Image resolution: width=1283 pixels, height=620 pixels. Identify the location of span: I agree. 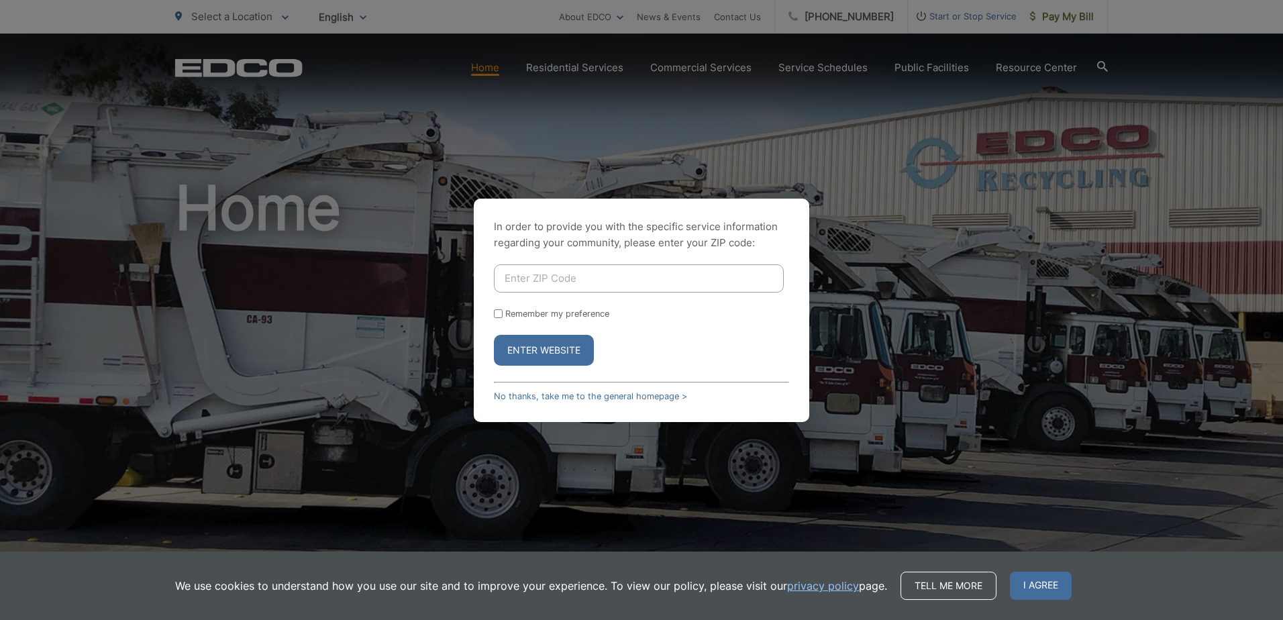
(1041, 586).